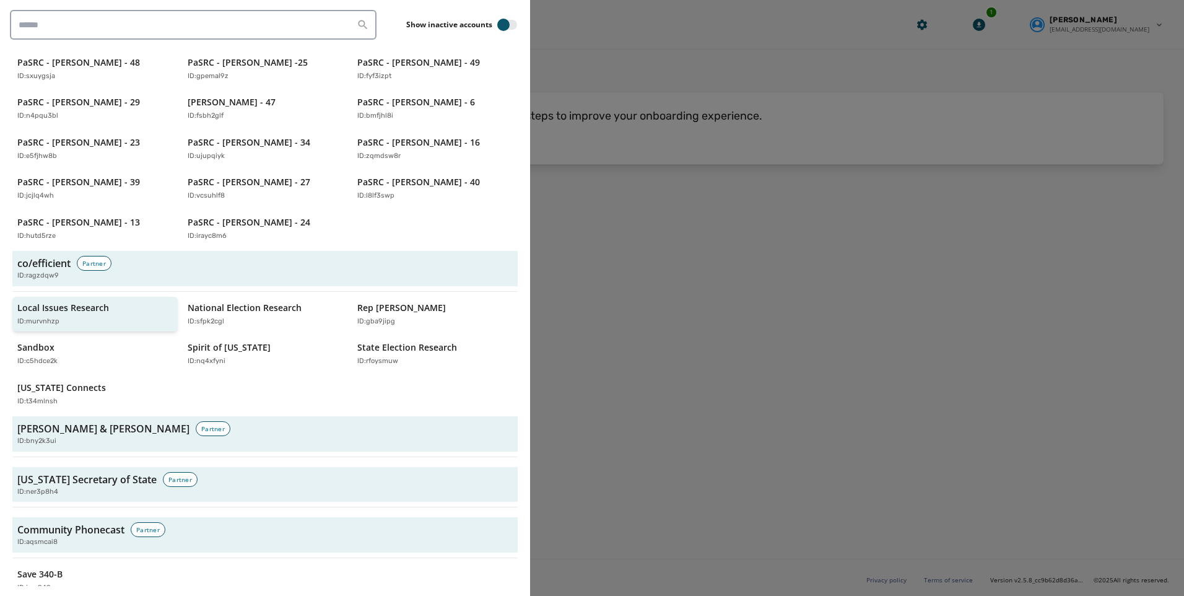  What do you see at coordinates (376, 321) in the screenshot?
I see `p: ID: gba9jipg` at bounding box center [376, 321].